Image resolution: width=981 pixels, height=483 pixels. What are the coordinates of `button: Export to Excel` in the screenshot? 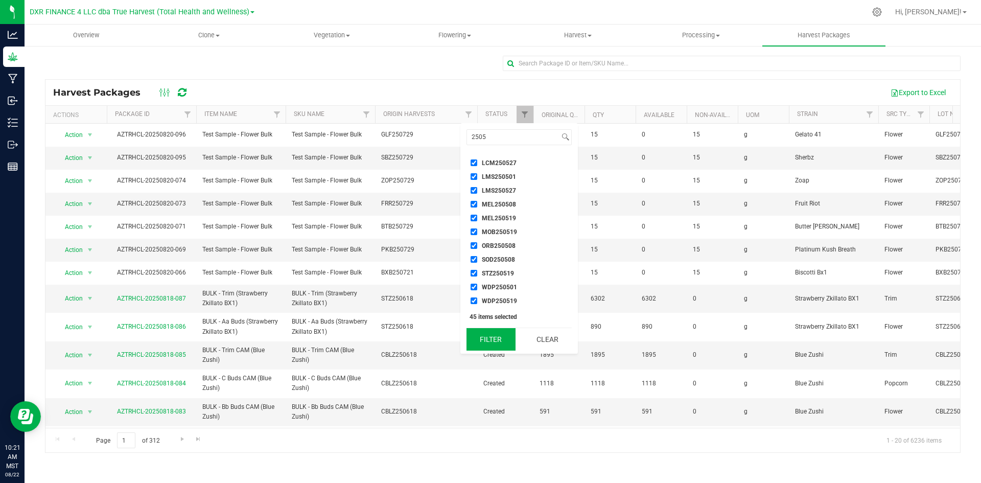 It's located at (919, 93).